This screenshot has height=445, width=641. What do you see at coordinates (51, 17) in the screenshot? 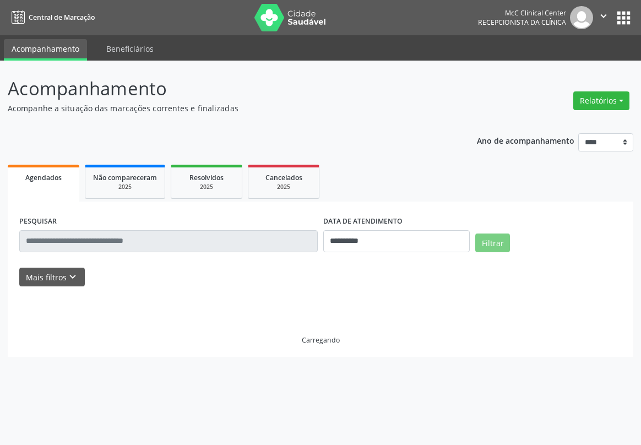
I see `a: Central de Marcação` at bounding box center [51, 17].